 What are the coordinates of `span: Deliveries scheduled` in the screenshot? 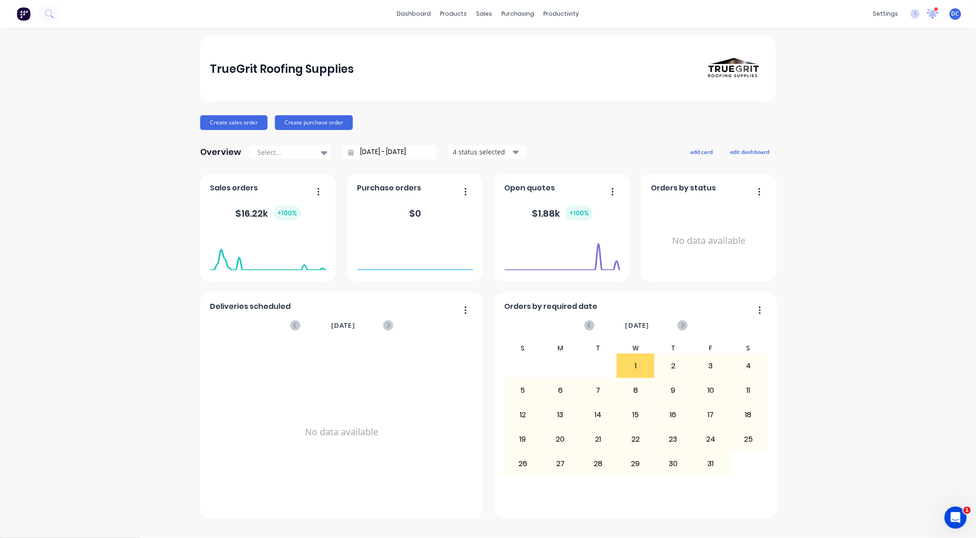 It's located at (250, 307).